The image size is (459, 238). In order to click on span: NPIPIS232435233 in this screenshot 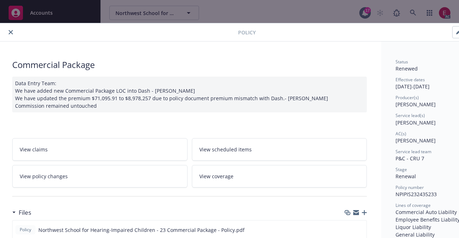, I will do `click(416, 194)`.